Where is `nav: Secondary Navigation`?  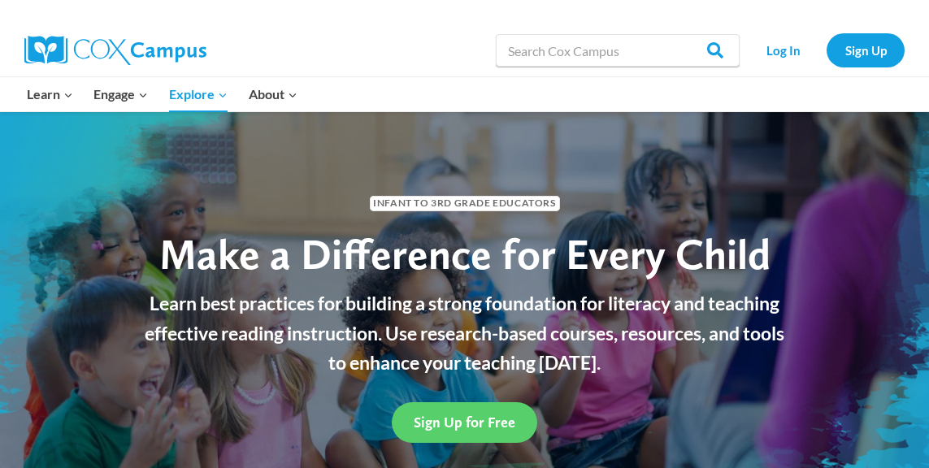 nav: Secondary Navigation is located at coordinates (826, 50).